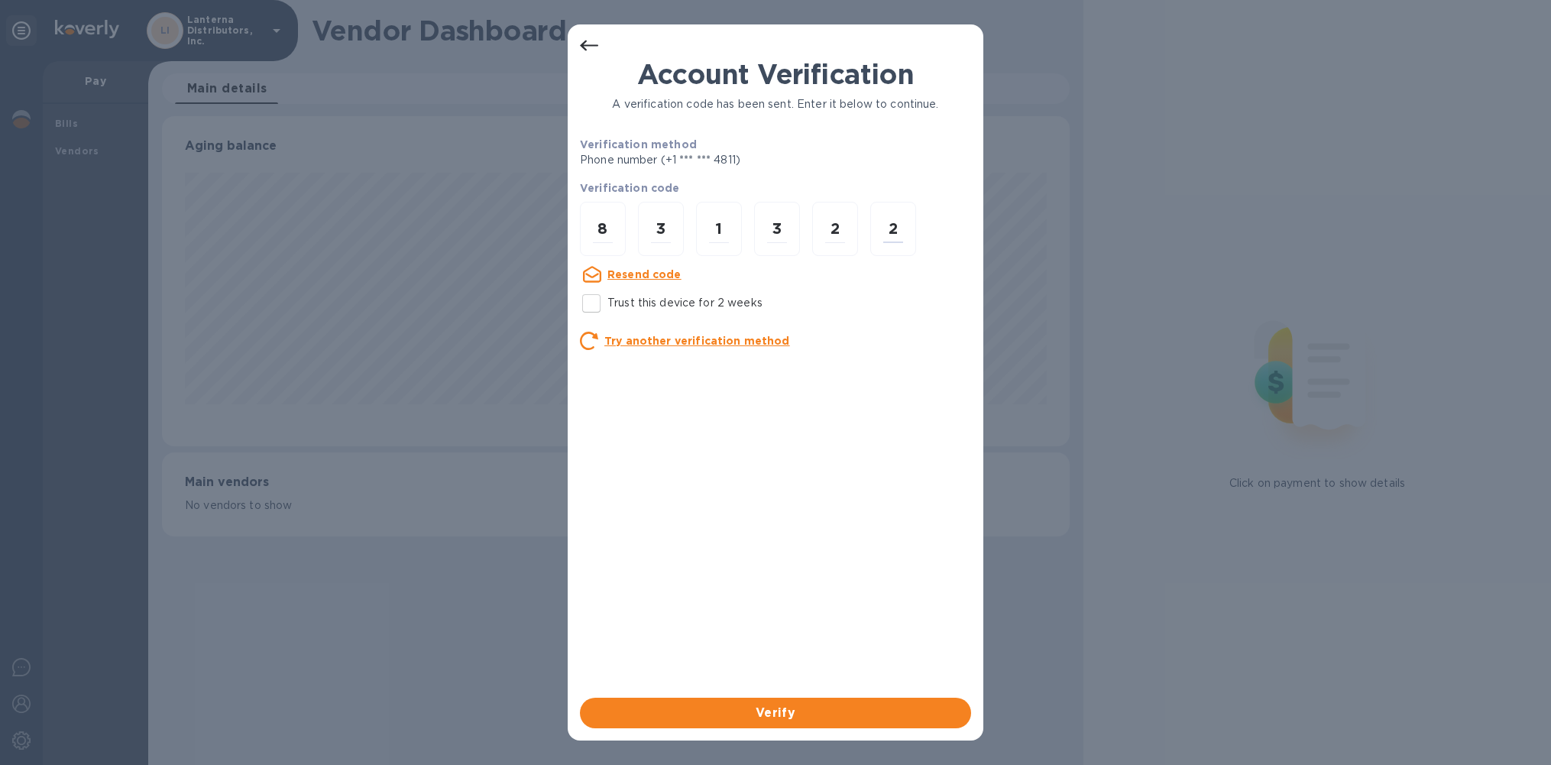  I want to click on p: A verification code has been sent. Enter it below to continue., so click(776, 104).